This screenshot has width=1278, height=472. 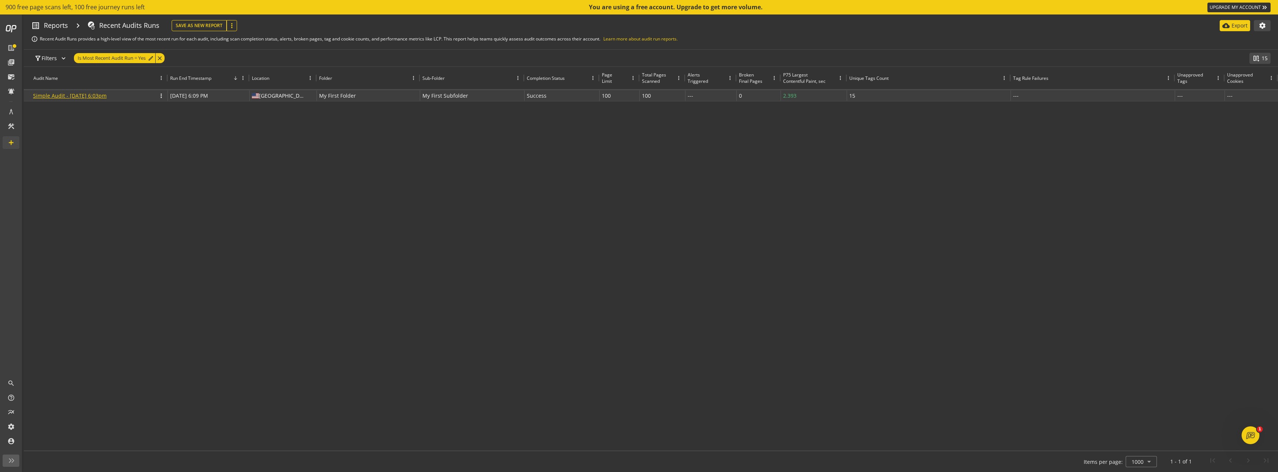 What do you see at coordinates (612, 78) in the screenshot?
I see `div: Page Limit` at bounding box center [612, 78].